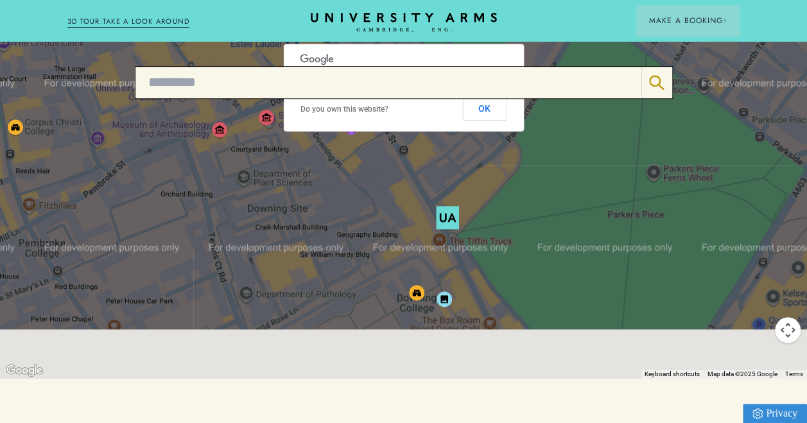 This screenshot has width=807, height=423. I want to click on span: Map data ©2025 Google, so click(743, 374).